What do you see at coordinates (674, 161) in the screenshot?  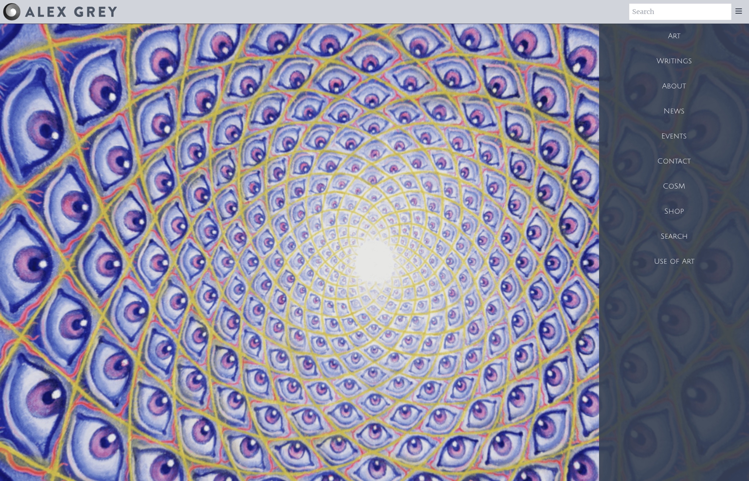 I see `div: Contact` at bounding box center [674, 161].